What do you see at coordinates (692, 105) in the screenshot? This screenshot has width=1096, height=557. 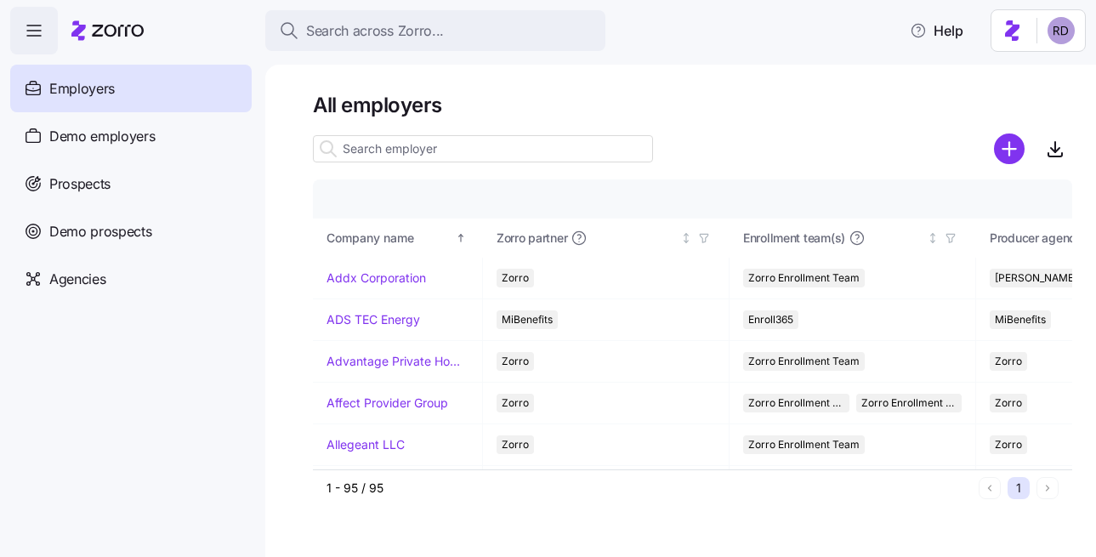 I see `h1: All employers` at bounding box center [692, 105].